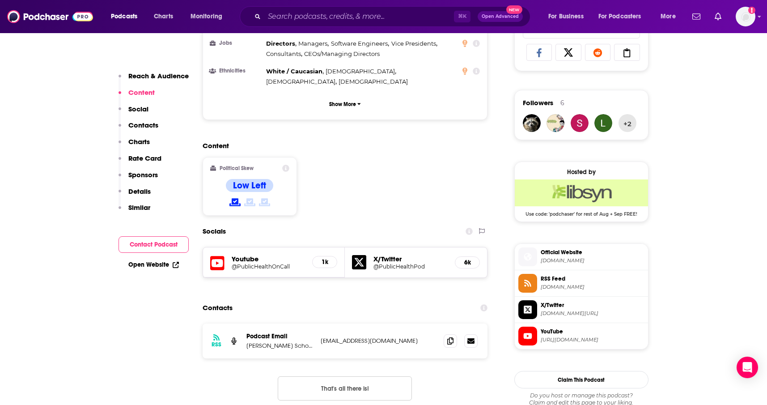  I want to click on img: guy_waweru, so click(580, 123).